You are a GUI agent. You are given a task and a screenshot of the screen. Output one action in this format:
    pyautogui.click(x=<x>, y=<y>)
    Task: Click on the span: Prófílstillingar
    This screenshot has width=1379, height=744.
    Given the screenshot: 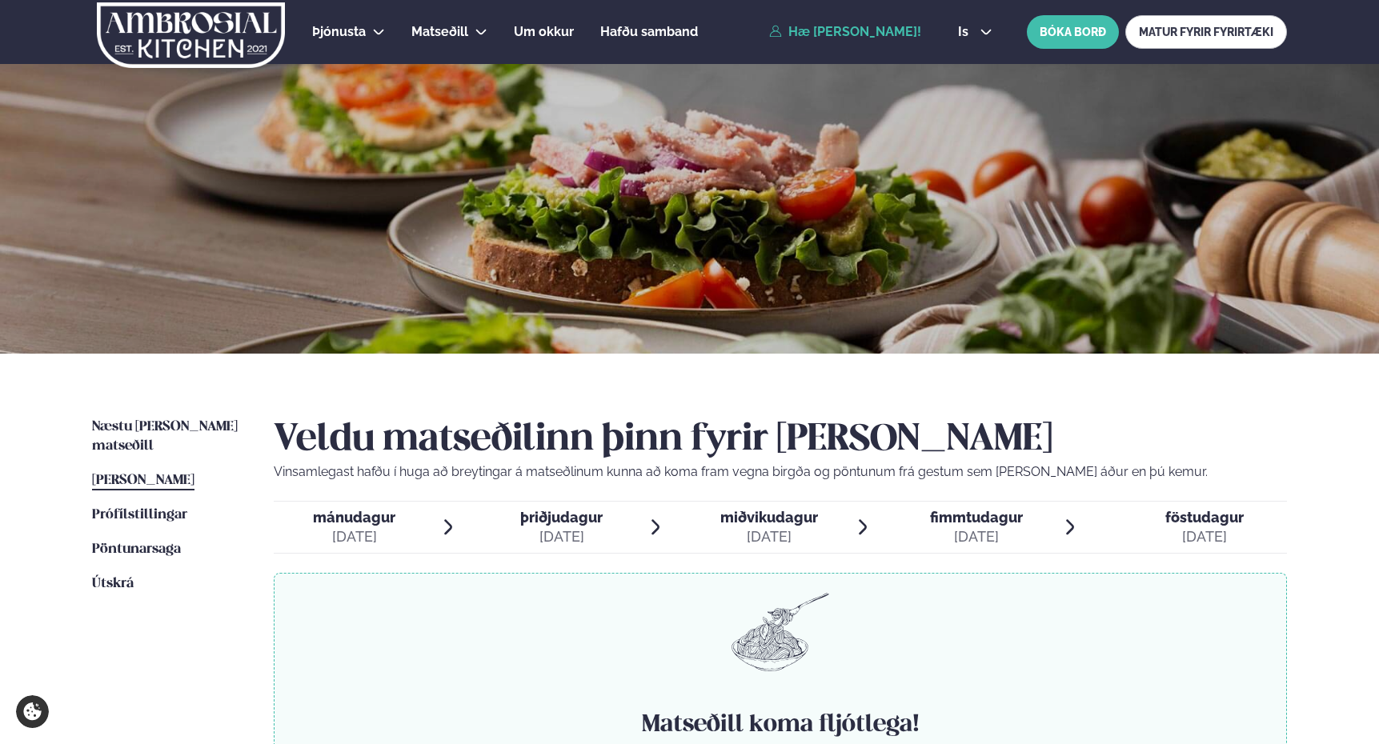 What is the action you would take?
    pyautogui.click(x=139, y=515)
    